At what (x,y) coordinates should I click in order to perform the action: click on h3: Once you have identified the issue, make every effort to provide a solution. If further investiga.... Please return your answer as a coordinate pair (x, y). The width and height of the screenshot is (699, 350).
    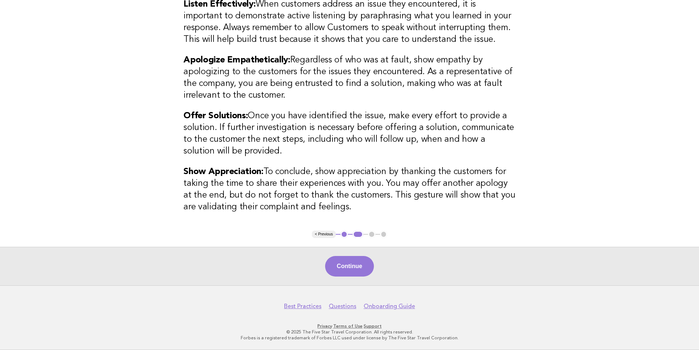
    Looking at the image, I should click on (350, 134).